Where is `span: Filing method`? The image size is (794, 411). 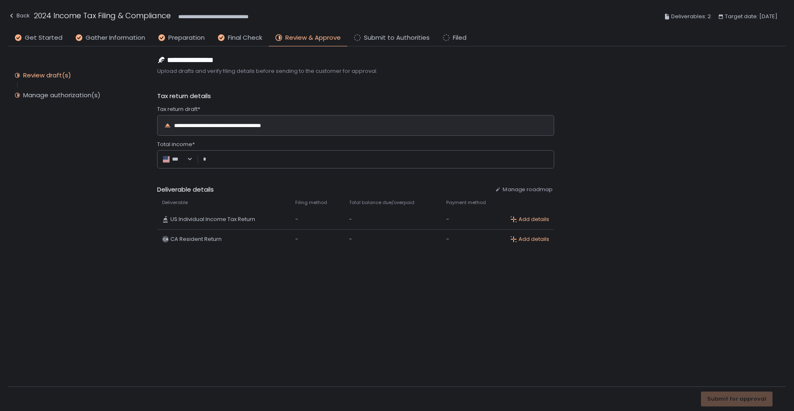 span: Filing method is located at coordinates (311, 202).